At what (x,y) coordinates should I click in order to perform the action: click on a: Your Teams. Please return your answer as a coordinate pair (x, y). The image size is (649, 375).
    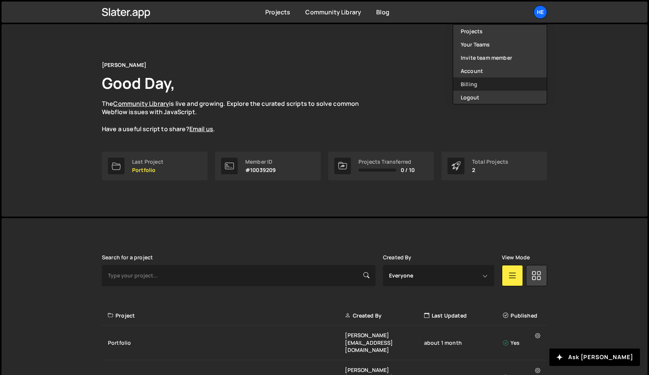
    Looking at the image, I should click on (500, 44).